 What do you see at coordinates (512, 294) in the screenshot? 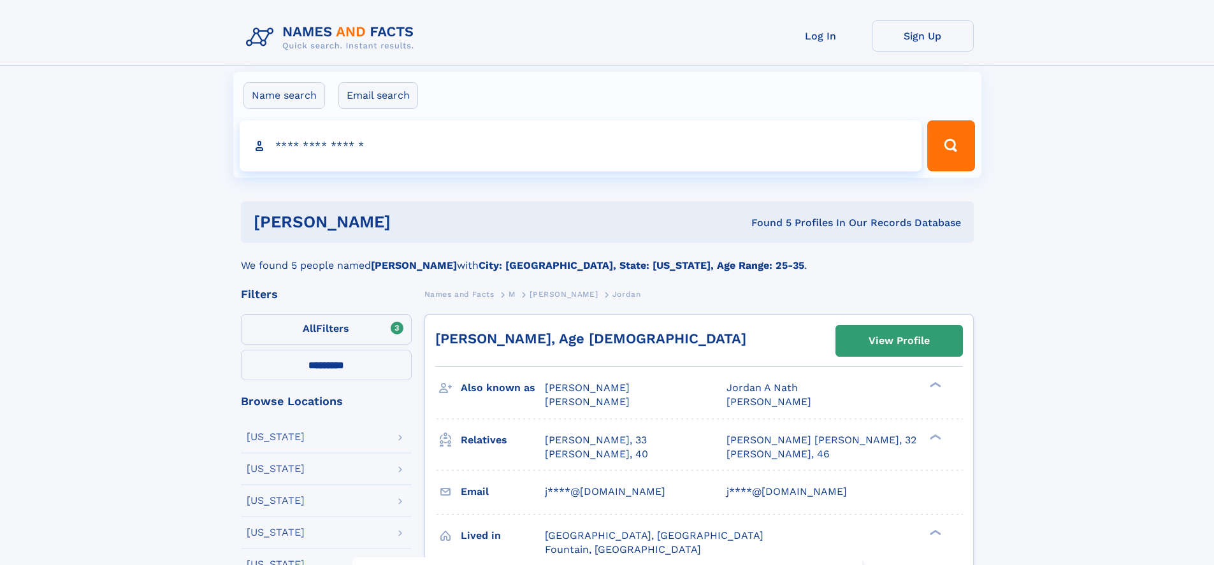
I see `span: M` at bounding box center [512, 294].